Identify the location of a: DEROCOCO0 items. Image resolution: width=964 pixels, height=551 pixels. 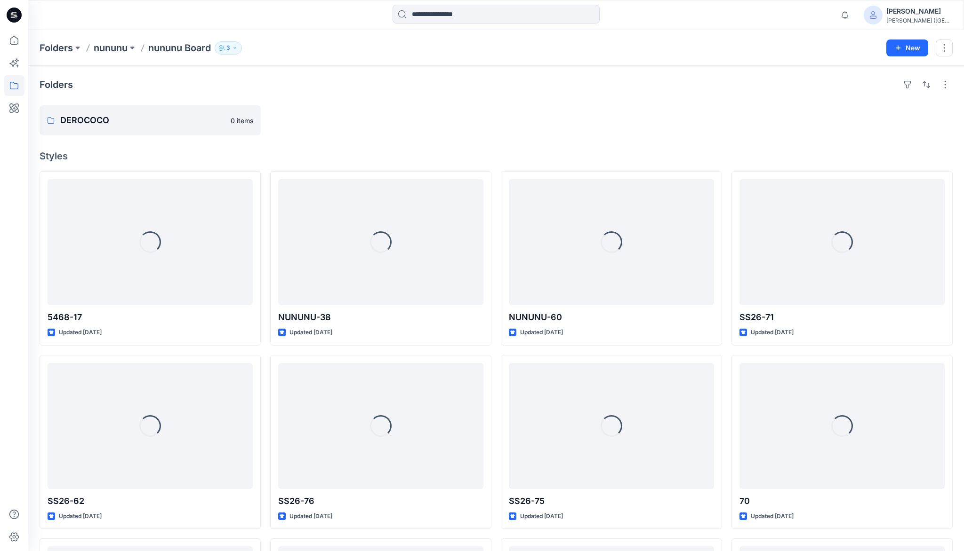
(150, 120).